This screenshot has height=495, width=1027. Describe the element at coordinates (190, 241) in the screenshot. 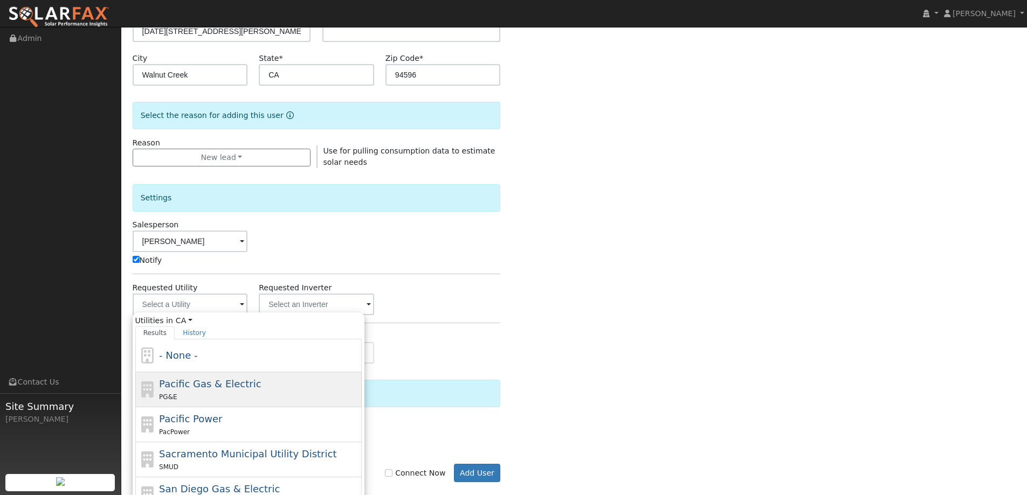

I see `input: Select a User` at that location.